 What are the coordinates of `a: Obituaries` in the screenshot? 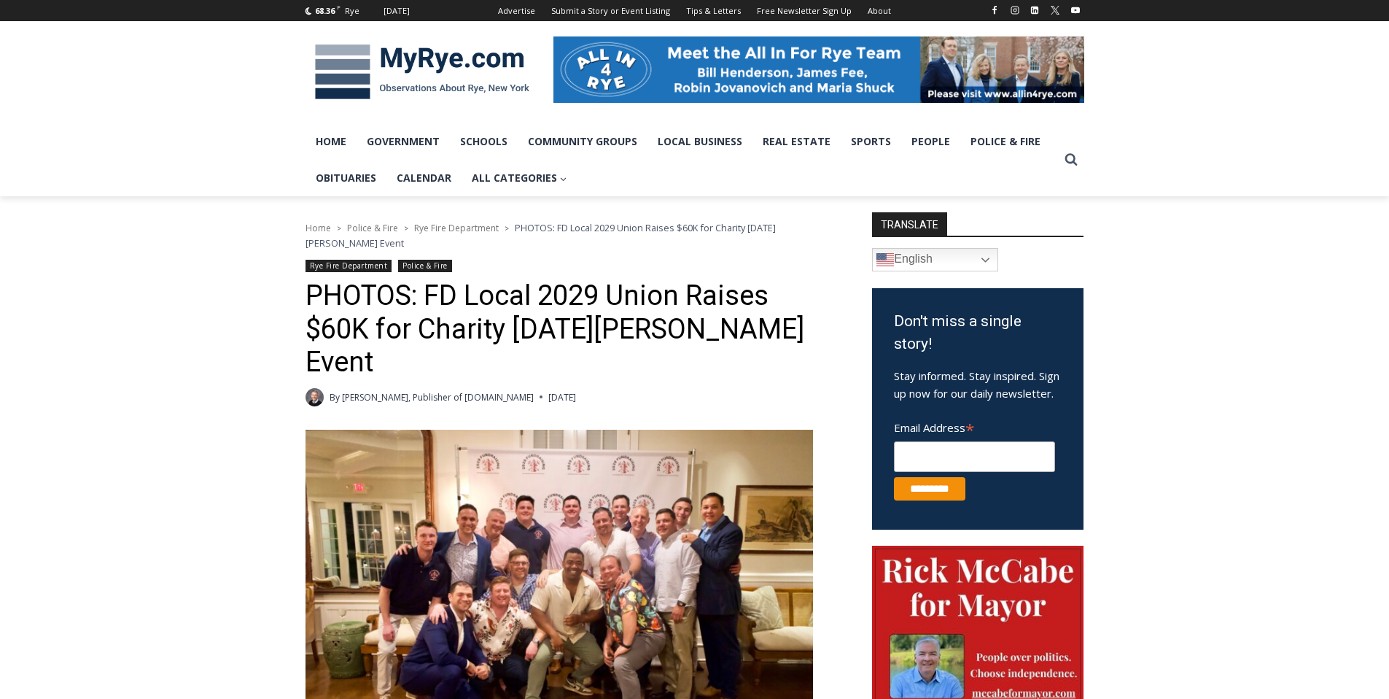 It's located at (346, 178).